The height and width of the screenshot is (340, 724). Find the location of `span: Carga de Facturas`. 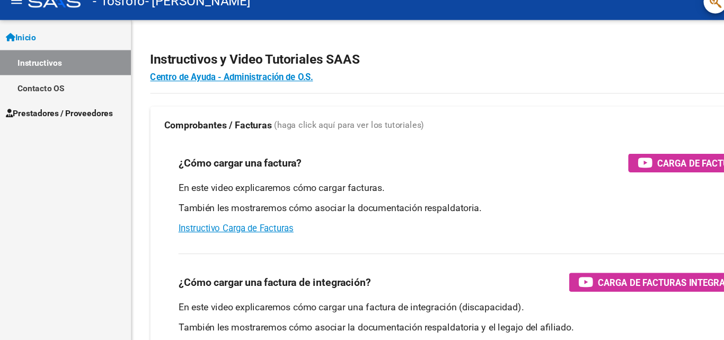

span: Carga de Facturas is located at coordinates (633, 163).